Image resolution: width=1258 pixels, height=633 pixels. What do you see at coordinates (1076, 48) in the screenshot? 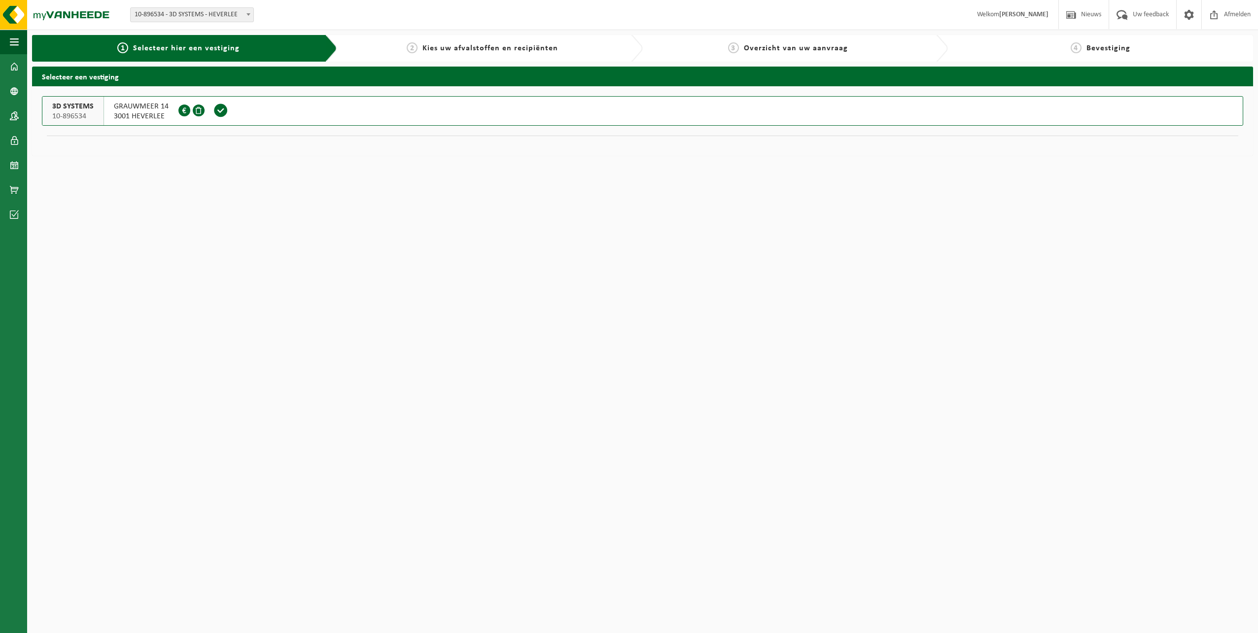
I see `span: 4` at bounding box center [1076, 48].